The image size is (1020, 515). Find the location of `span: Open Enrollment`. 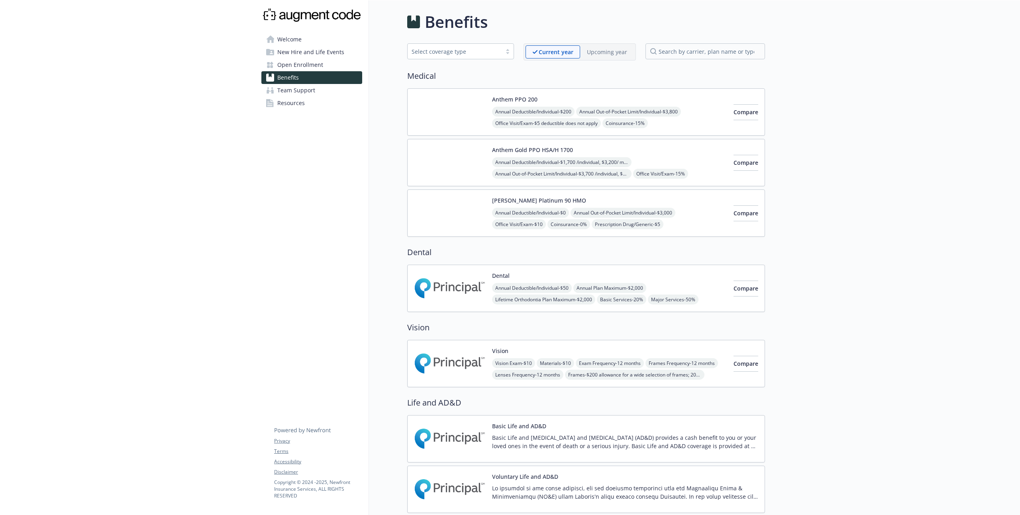

span: Open Enrollment is located at coordinates (300, 65).